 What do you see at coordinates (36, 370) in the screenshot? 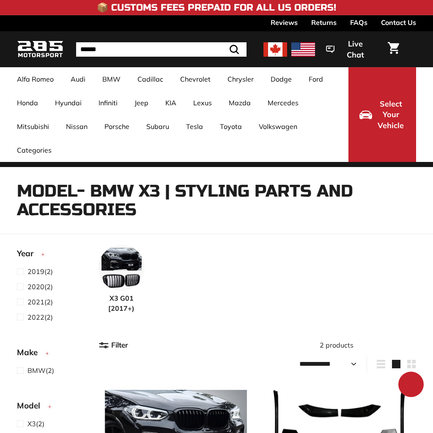
I see `span: BMW` at bounding box center [36, 370].